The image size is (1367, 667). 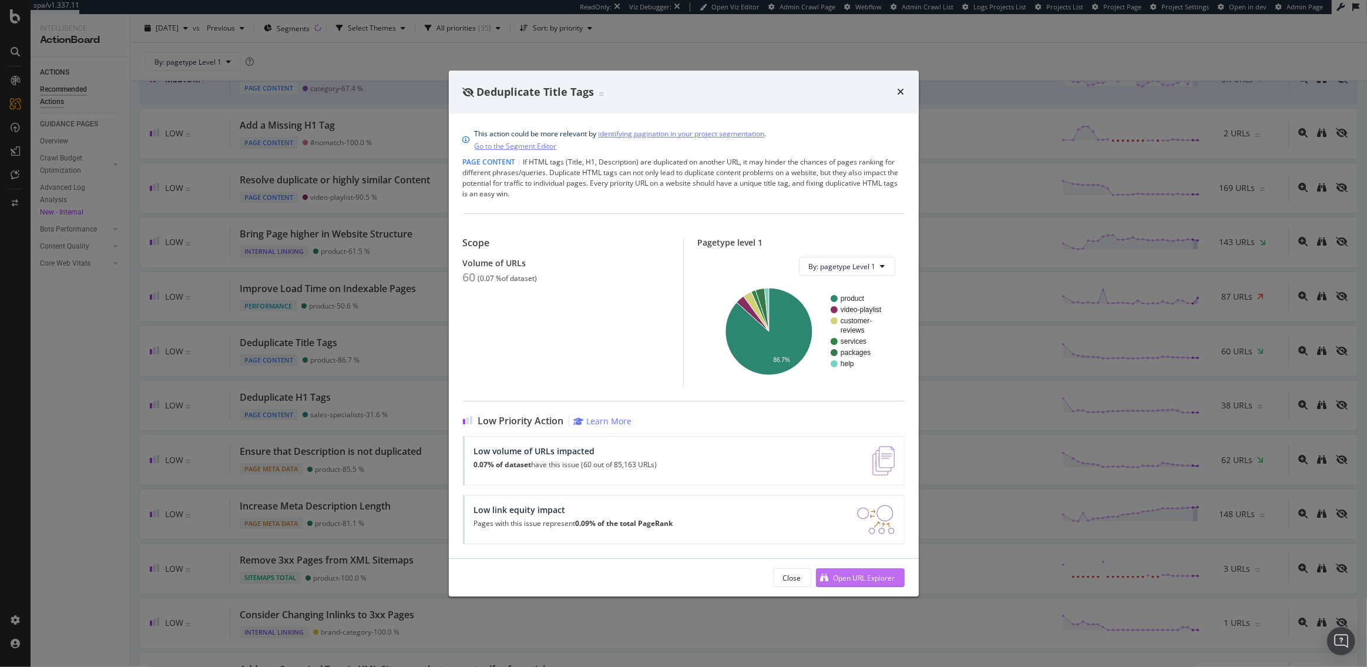 What do you see at coordinates (609, 421) in the screenshot?
I see `div: Learn More` at bounding box center [609, 421].